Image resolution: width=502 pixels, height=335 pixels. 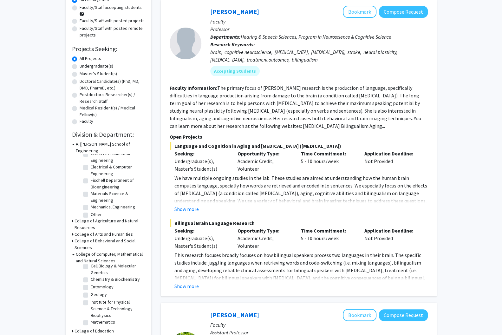 I want to click on h3: College of Arts and Humanities, so click(x=104, y=234).